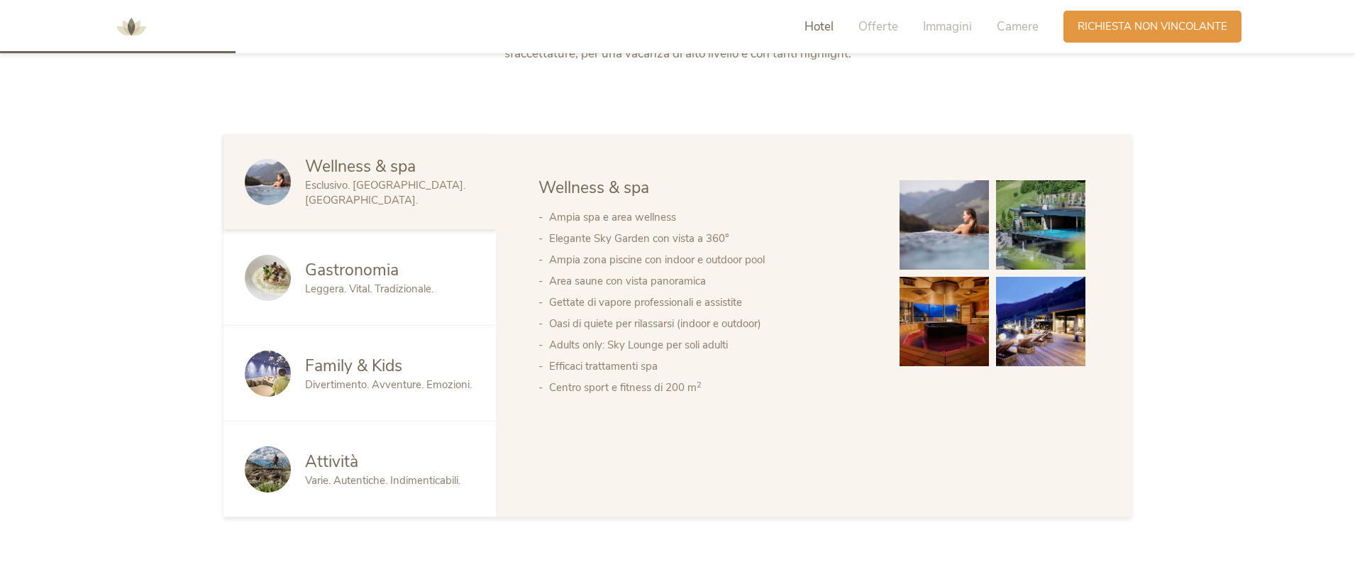 The width and height of the screenshot is (1355, 572). Describe the element at coordinates (131, 27) in the screenshot. I see `img: AMONTI & LUNARIS Wellnessresort` at that location.